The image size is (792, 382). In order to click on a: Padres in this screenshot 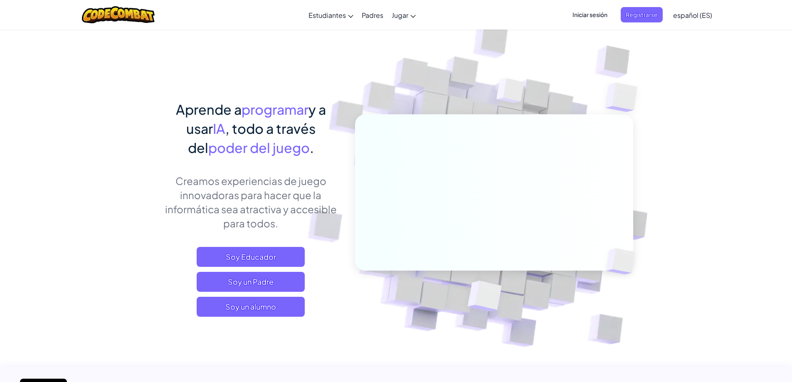, I will do `click(373, 15)`.